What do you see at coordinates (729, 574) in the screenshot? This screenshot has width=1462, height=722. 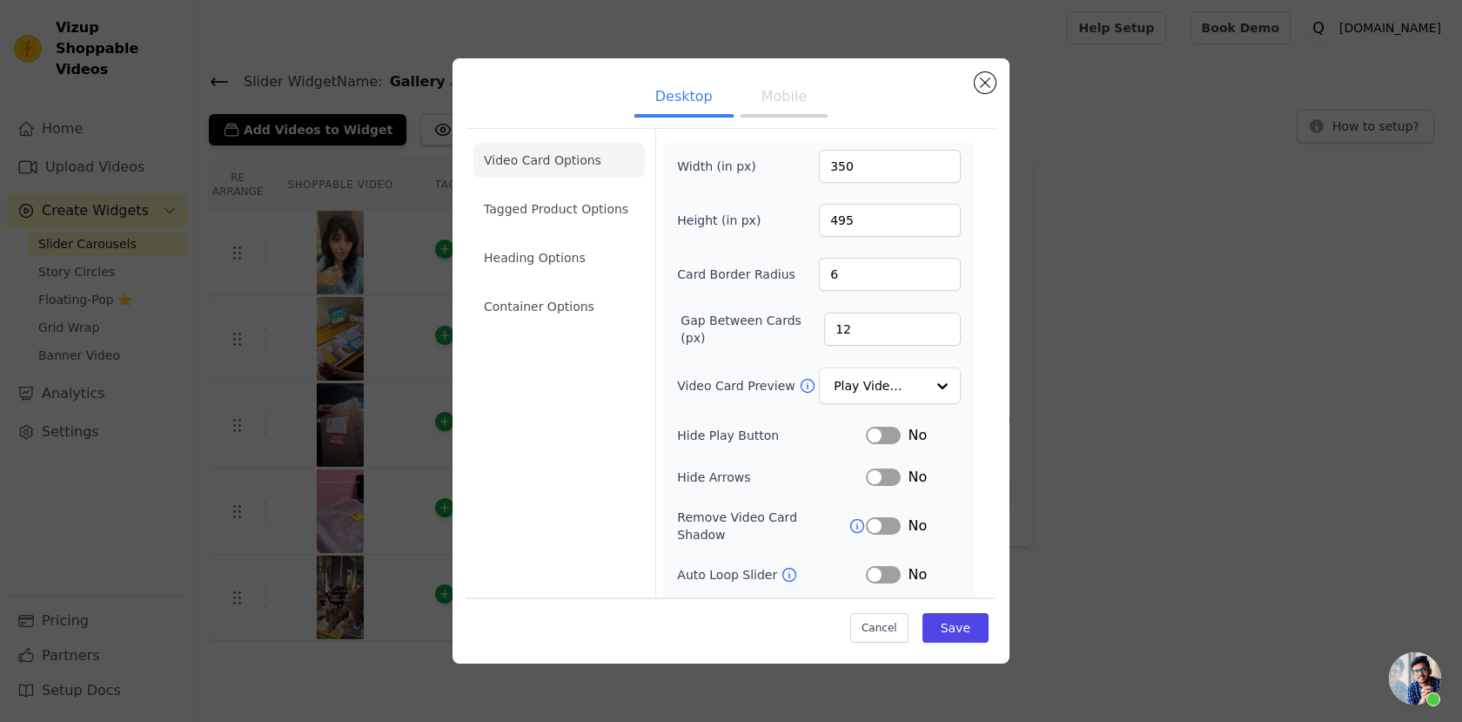 I see `label: Auto Loop Slider` at bounding box center [729, 574].